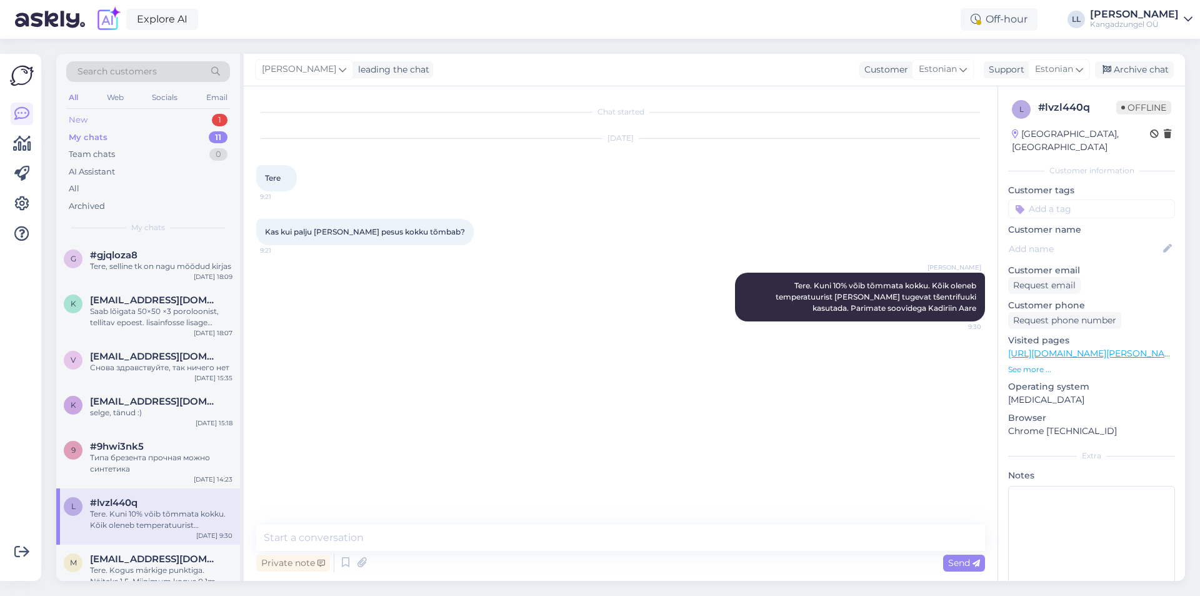  What do you see at coordinates (1077, 19) in the screenshot?
I see `div: LL` at bounding box center [1077, 19].